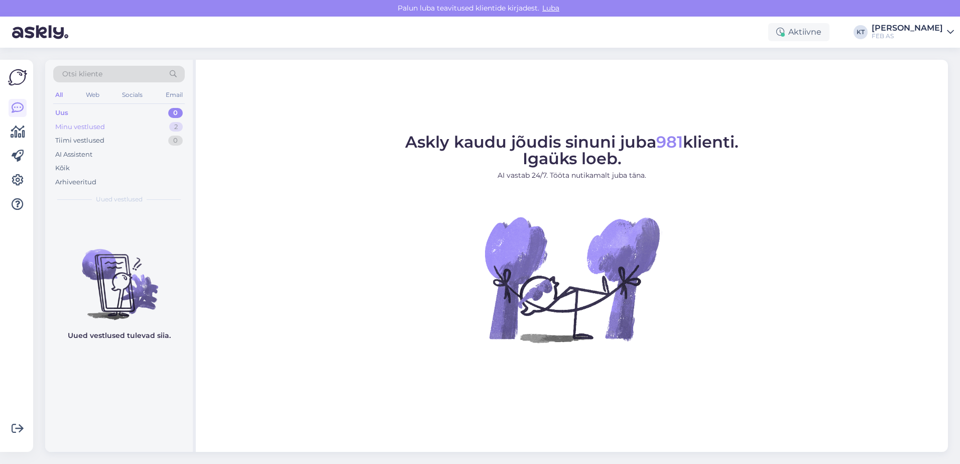  What do you see at coordinates (861, 32) in the screenshot?
I see `div: KT` at bounding box center [861, 32].